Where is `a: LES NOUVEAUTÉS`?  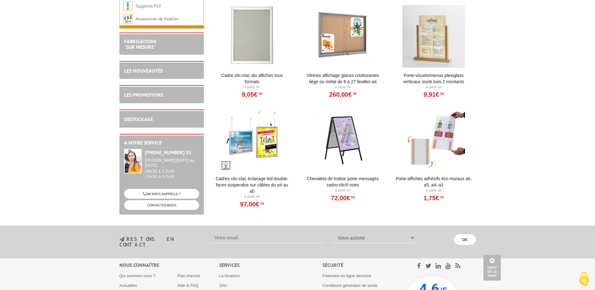 a: LES NOUVEAUTÉS is located at coordinates (143, 71).